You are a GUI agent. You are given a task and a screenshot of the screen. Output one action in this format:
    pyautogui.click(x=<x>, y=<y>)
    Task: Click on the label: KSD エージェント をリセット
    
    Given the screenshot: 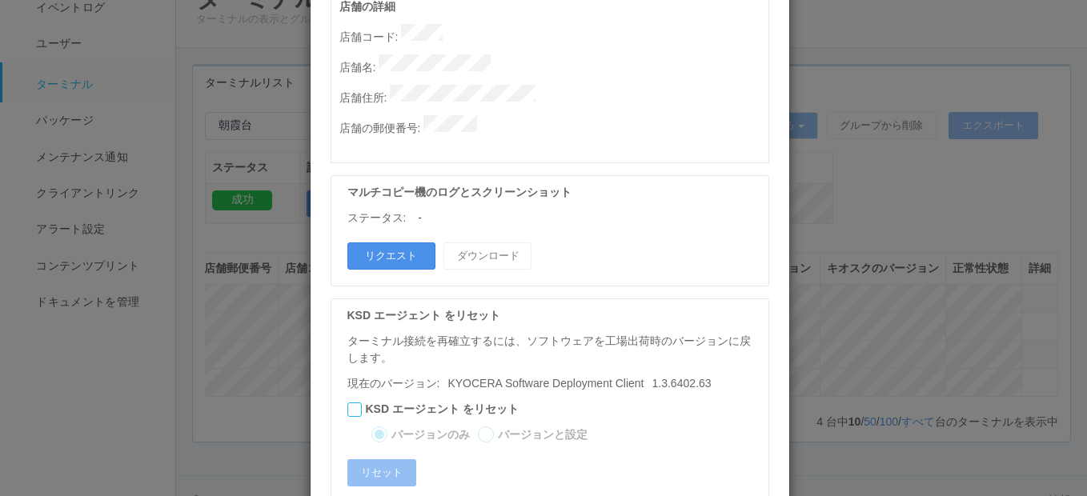 What is the action you would take?
    pyautogui.click(x=442, y=409)
    